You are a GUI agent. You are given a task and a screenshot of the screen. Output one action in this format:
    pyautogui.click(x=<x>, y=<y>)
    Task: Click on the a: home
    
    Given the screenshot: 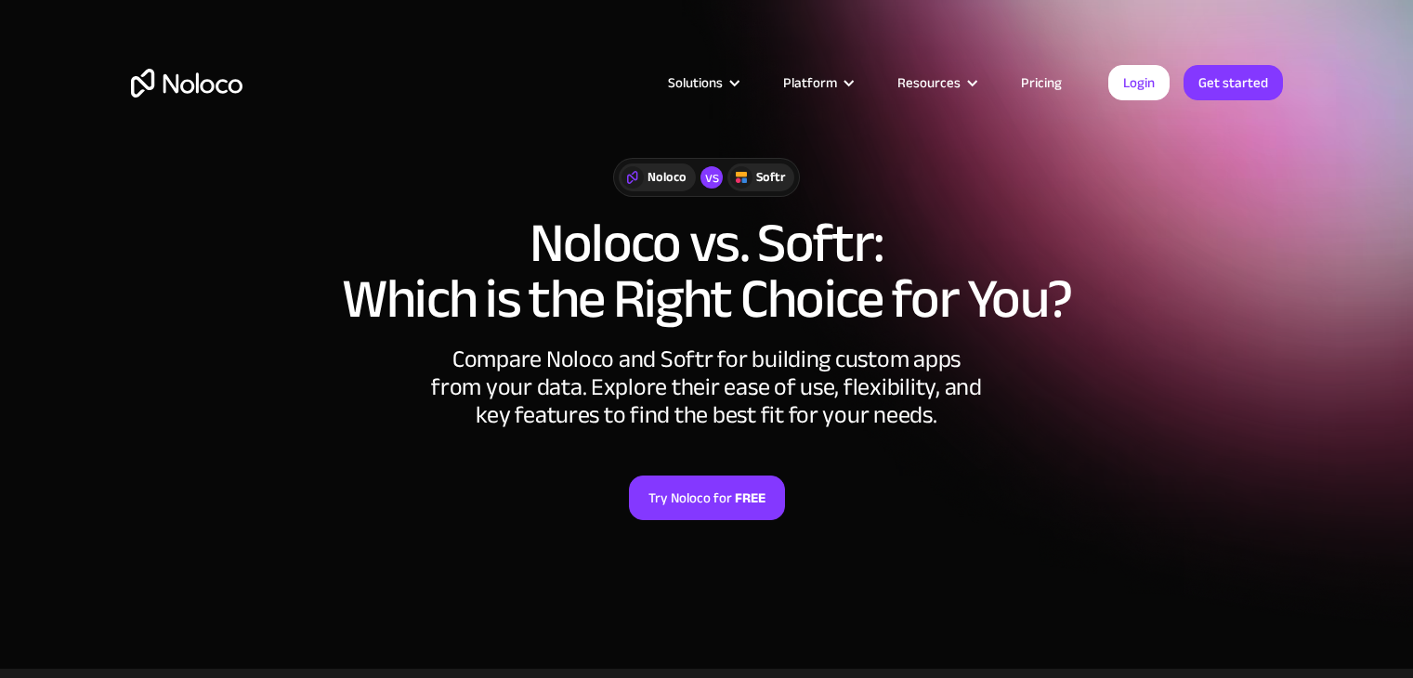 What is the action you would take?
    pyautogui.click(x=187, y=83)
    